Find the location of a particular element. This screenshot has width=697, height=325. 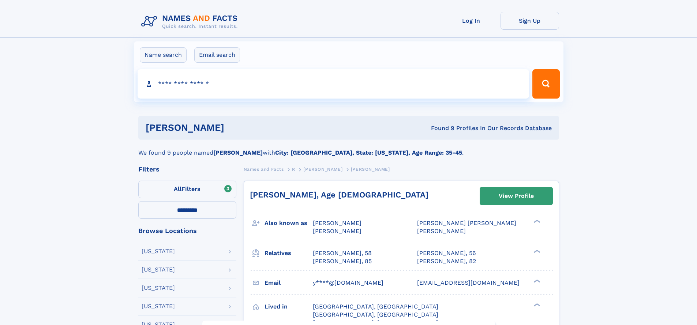

h3: Email is located at coordinates (289, 283).